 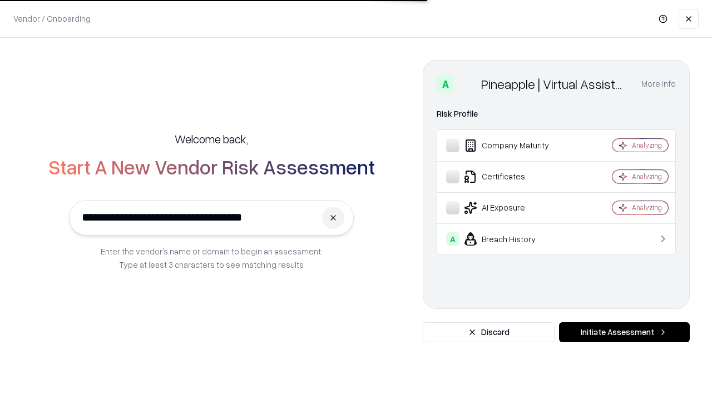 I want to click on div: AI Exposure, so click(x=512, y=208).